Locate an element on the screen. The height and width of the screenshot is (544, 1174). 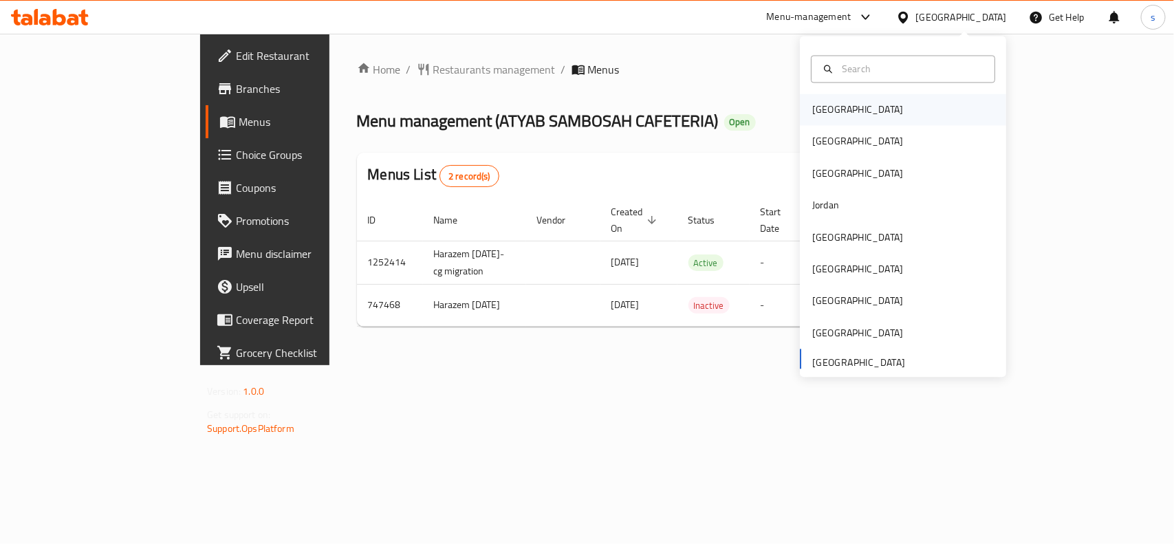
span: Start Date is located at coordinates (780, 220).